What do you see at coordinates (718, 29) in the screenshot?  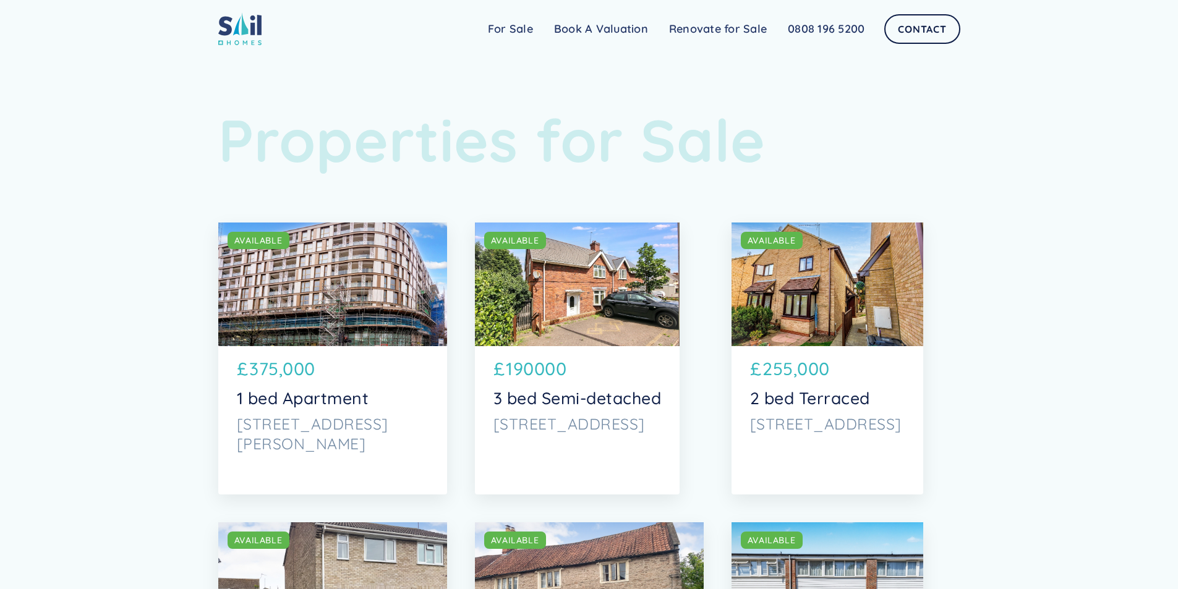 I see `a: Renovate for Sale` at bounding box center [718, 29].